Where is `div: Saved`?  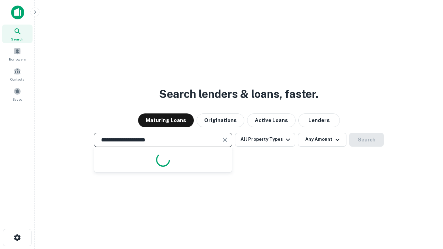
div: Saved is located at coordinates (17, 94).